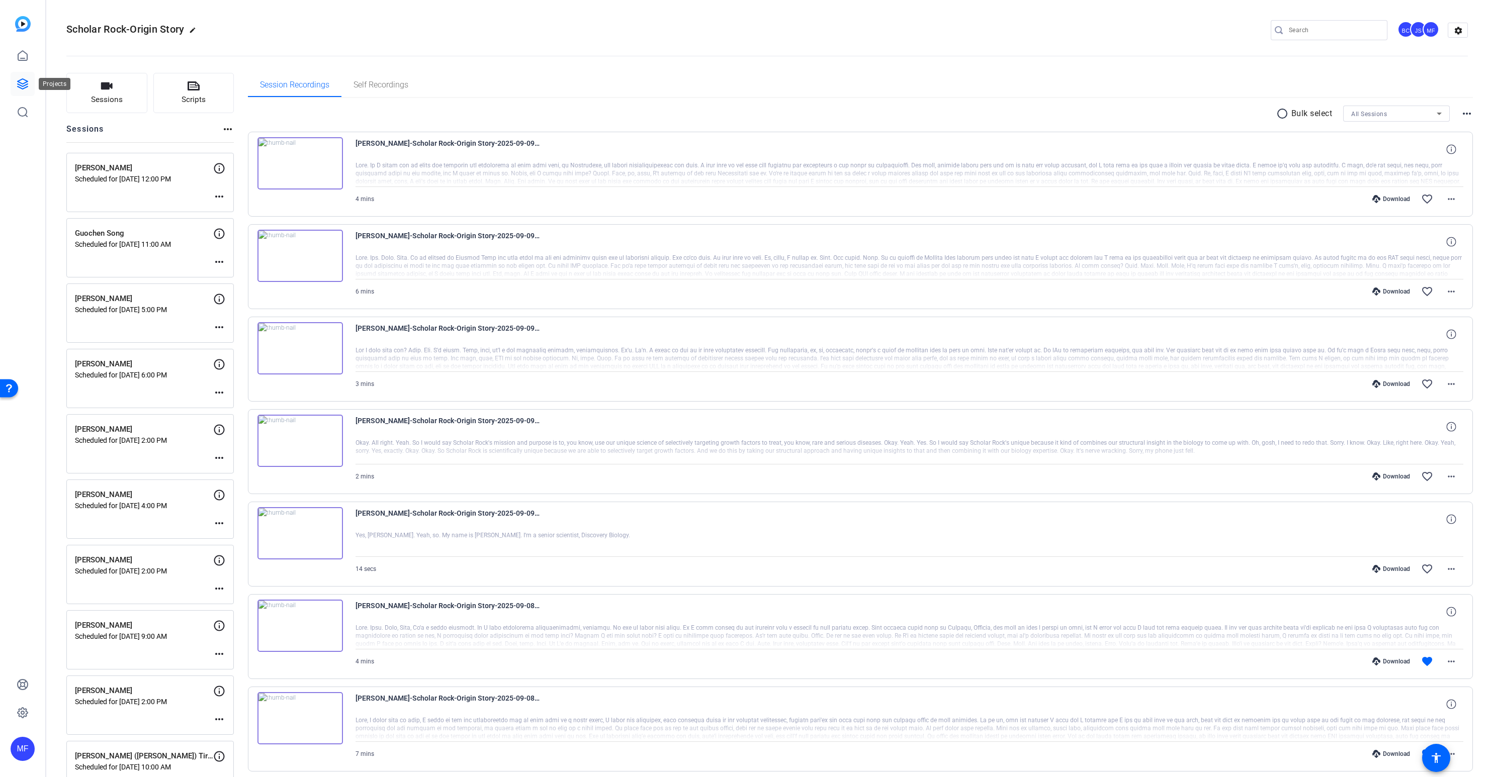  Describe the element at coordinates (1334, 30) in the screenshot. I see `input: Search` at that location.